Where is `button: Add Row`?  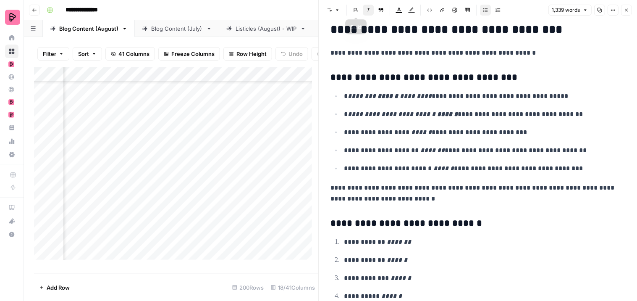 button: Add Row is located at coordinates (54, 287).